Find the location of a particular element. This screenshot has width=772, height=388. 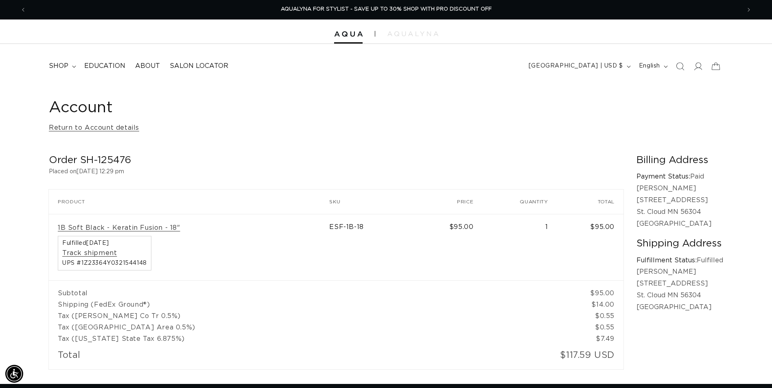

div: Accessibility Menu is located at coordinates (14, 374).